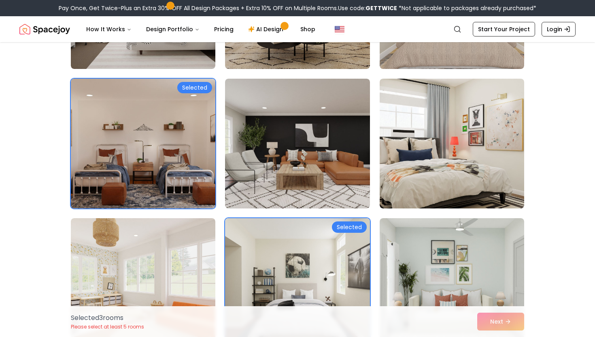 The height and width of the screenshot is (337, 595). I want to click on img: Room room-64, so click(143, 143).